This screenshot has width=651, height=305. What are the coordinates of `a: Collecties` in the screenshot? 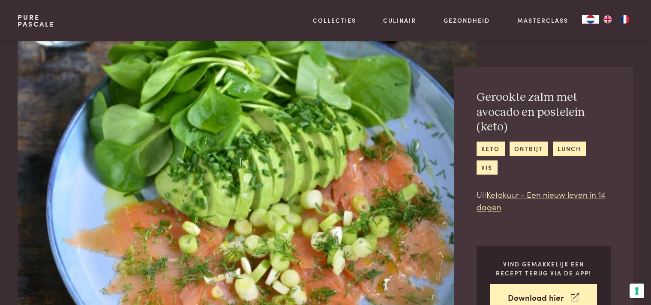 It's located at (334, 20).